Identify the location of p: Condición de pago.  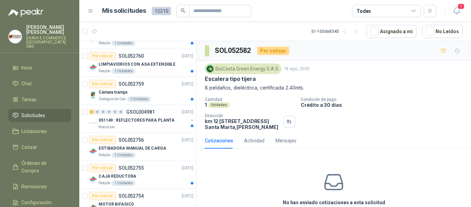
(385, 99).